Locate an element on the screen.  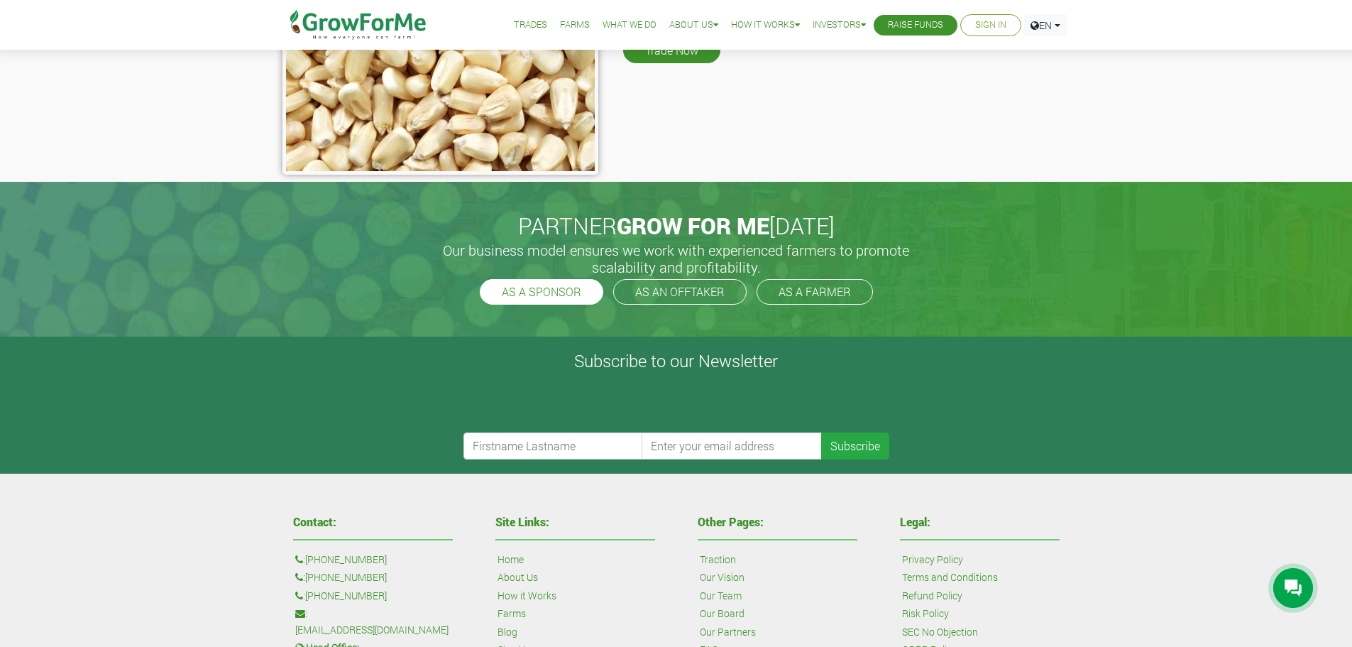
h5: Our business model ensures we work with experienced farmers to promote scalability and profitabil... is located at coordinates (677, 258).